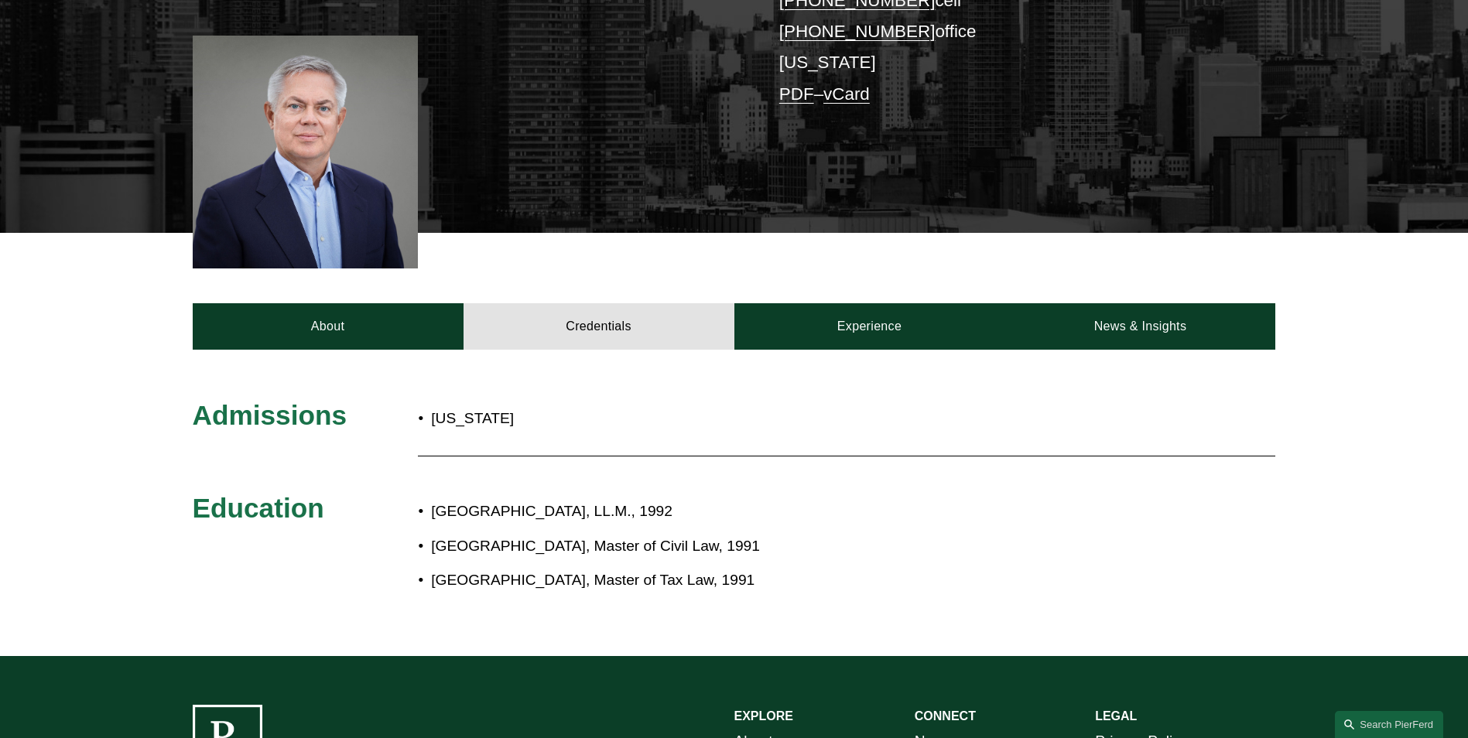 The image size is (1468, 738). I want to click on a: PDF, so click(796, 94).